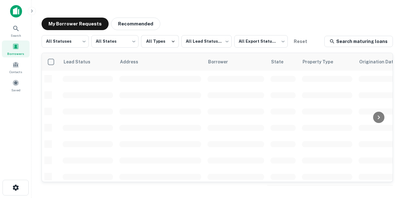  What do you see at coordinates (358, 42) in the screenshot?
I see `a: Search maturing loans` at bounding box center [358, 42].